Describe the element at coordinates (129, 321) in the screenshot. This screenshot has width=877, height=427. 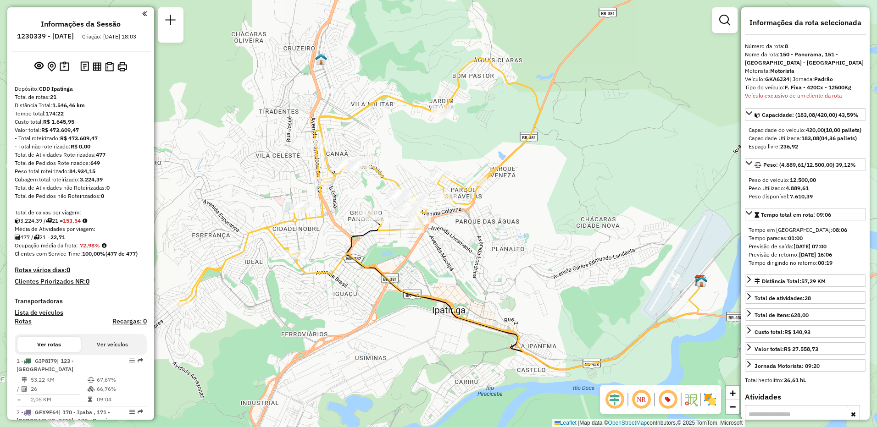
I see `h4: Recargas: 0` at that location.